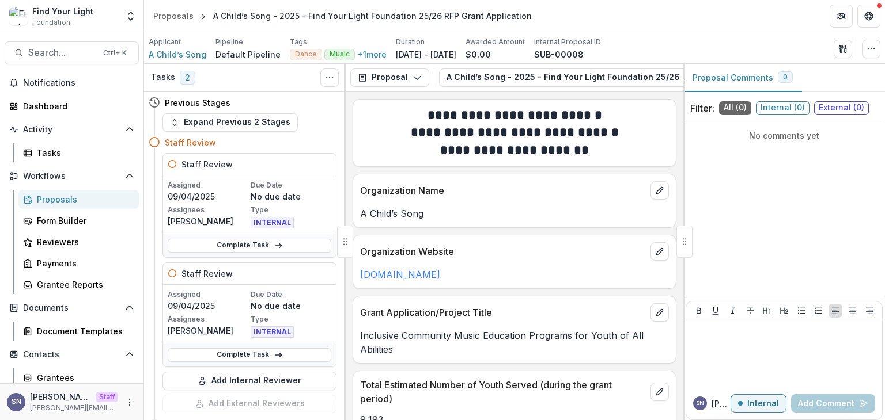 This screenshot has height=420, width=885. What do you see at coordinates (71, 53) in the screenshot?
I see `button: Search...` at bounding box center [71, 53].